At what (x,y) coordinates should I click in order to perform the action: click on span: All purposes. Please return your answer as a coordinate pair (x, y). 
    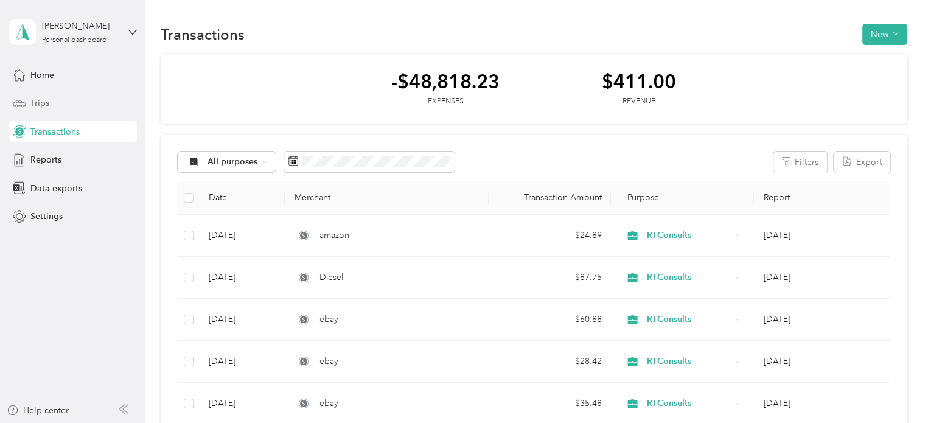
    Looking at the image, I should click on (233, 162).